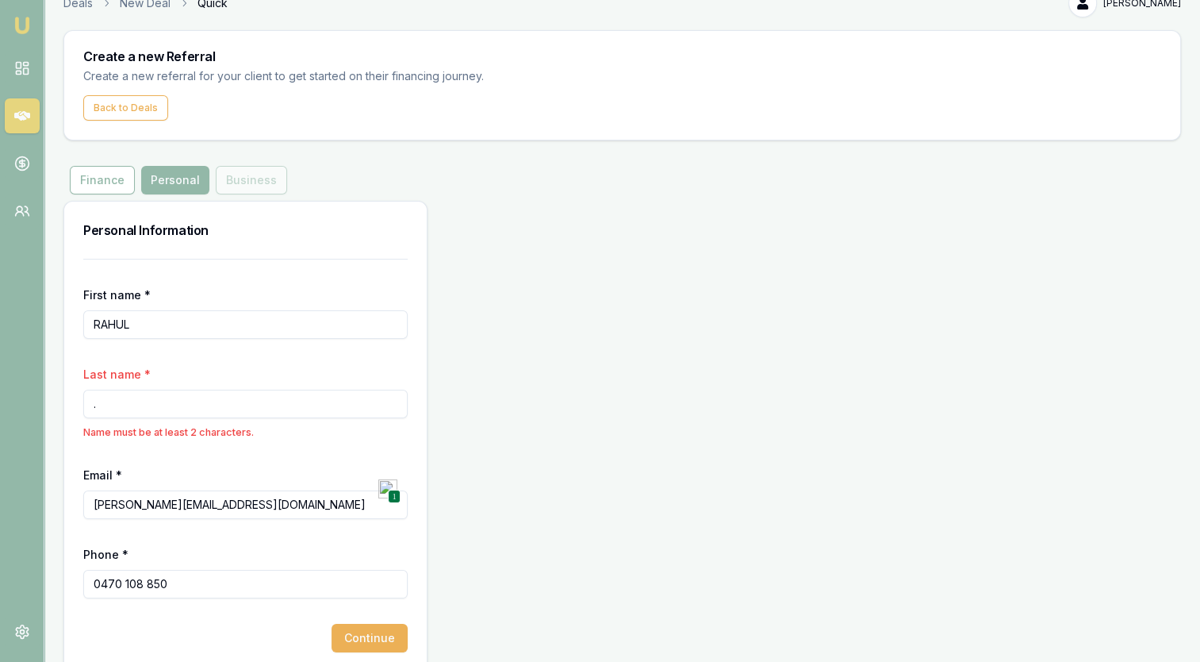 The width and height of the screenshot is (1200, 662). Describe the element at coordinates (22, 25) in the screenshot. I see `img: emu-icon-u.png` at that location.